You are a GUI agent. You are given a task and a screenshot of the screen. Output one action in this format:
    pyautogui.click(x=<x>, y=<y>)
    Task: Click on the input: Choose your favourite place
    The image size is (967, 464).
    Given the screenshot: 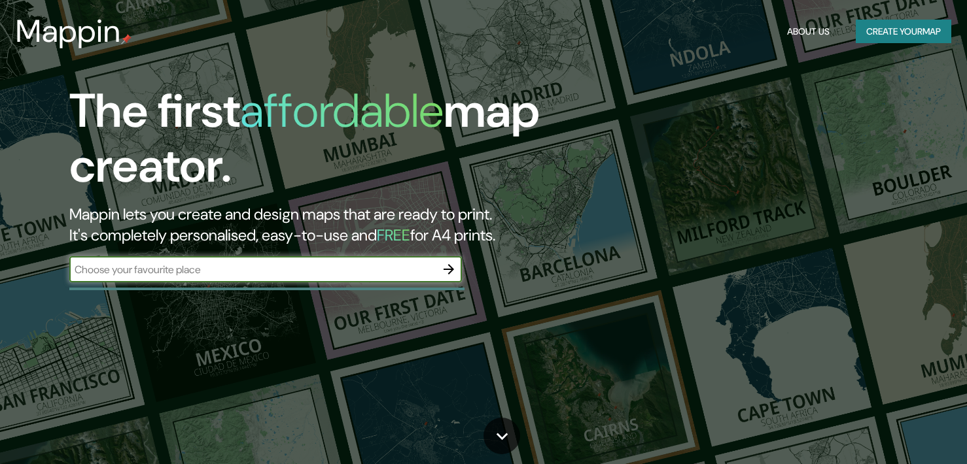 What is the action you would take?
    pyautogui.click(x=253, y=270)
    